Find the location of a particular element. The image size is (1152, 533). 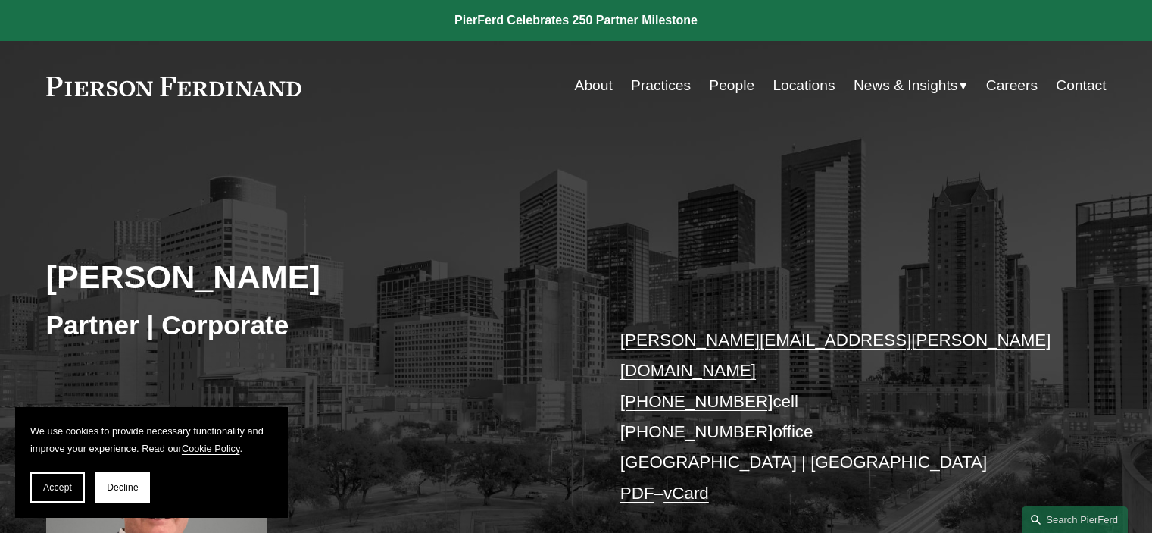

a: About is located at coordinates (594, 86).